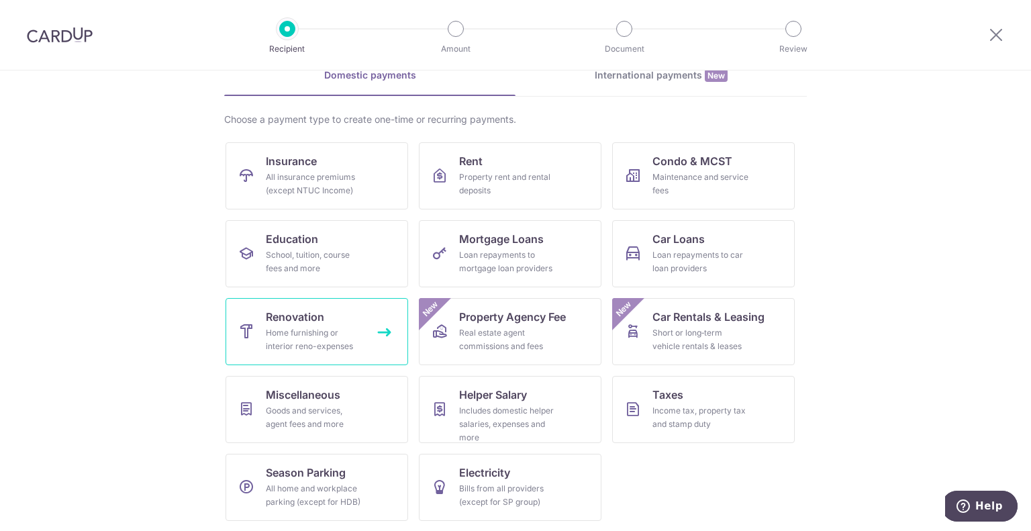 This screenshot has width=1031, height=531. I want to click on span: Insurance, so click(291, 161).